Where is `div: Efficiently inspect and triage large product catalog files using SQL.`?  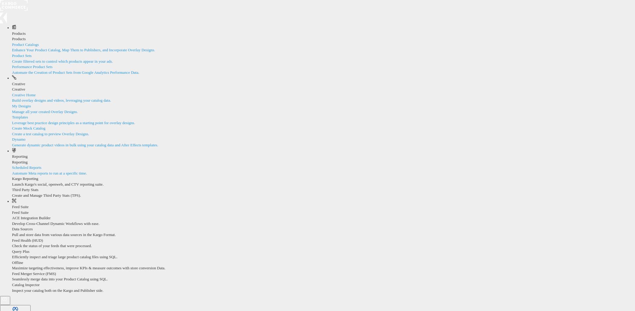 div: Efficiently inspect and triage large product catalog files using SQL. is located at coordinates (324, 257).